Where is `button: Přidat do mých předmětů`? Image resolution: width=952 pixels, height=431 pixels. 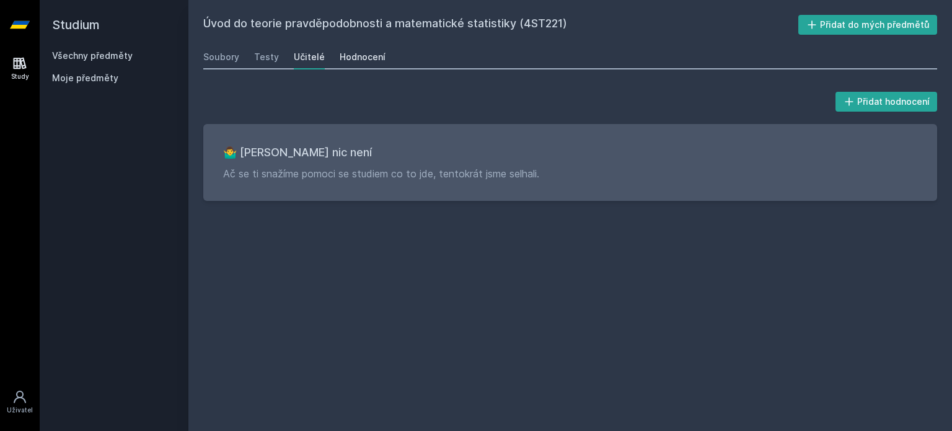 button: Přidat do mých předmětů is located at coordinates (867, 25).